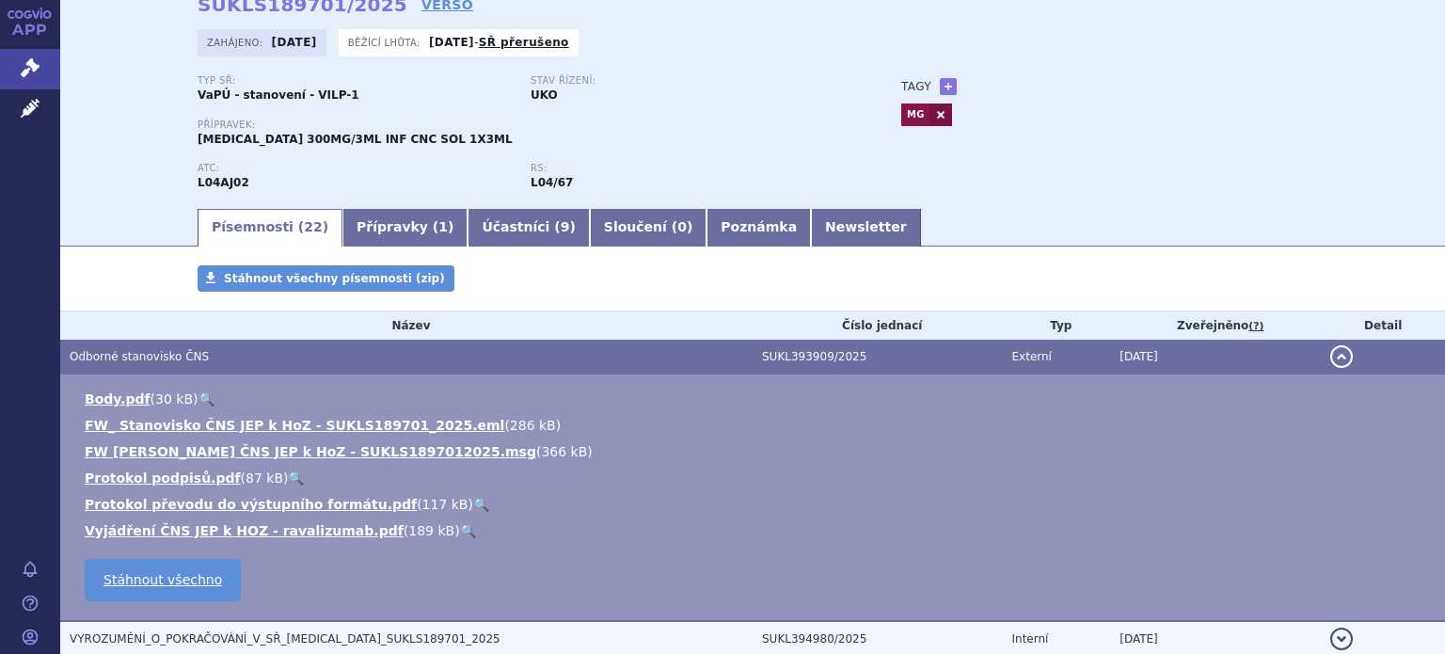 This screenshot has height=654, width=1445. Describe the element at coordinates (682, 227) in the screenshot. I see `span: 0` at that location.